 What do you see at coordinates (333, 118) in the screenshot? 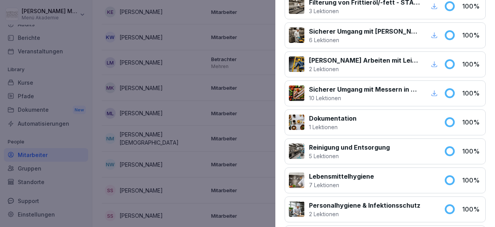
I see `p: Dokumentation` at bounding box center [333, 118].